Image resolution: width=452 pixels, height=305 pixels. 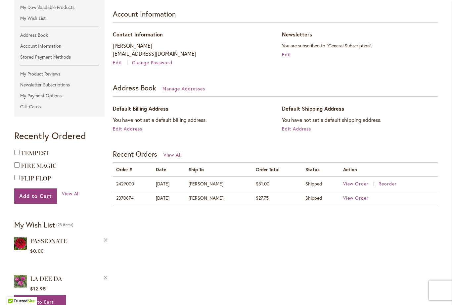 What do you see at coordinates (134, 87) in the screenshot?
I see `strong: Address Book` at bounding box center [134, 87].